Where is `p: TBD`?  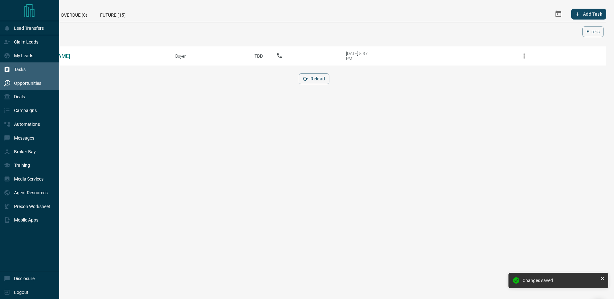 p: TBD is located at coordinates (259, 56).